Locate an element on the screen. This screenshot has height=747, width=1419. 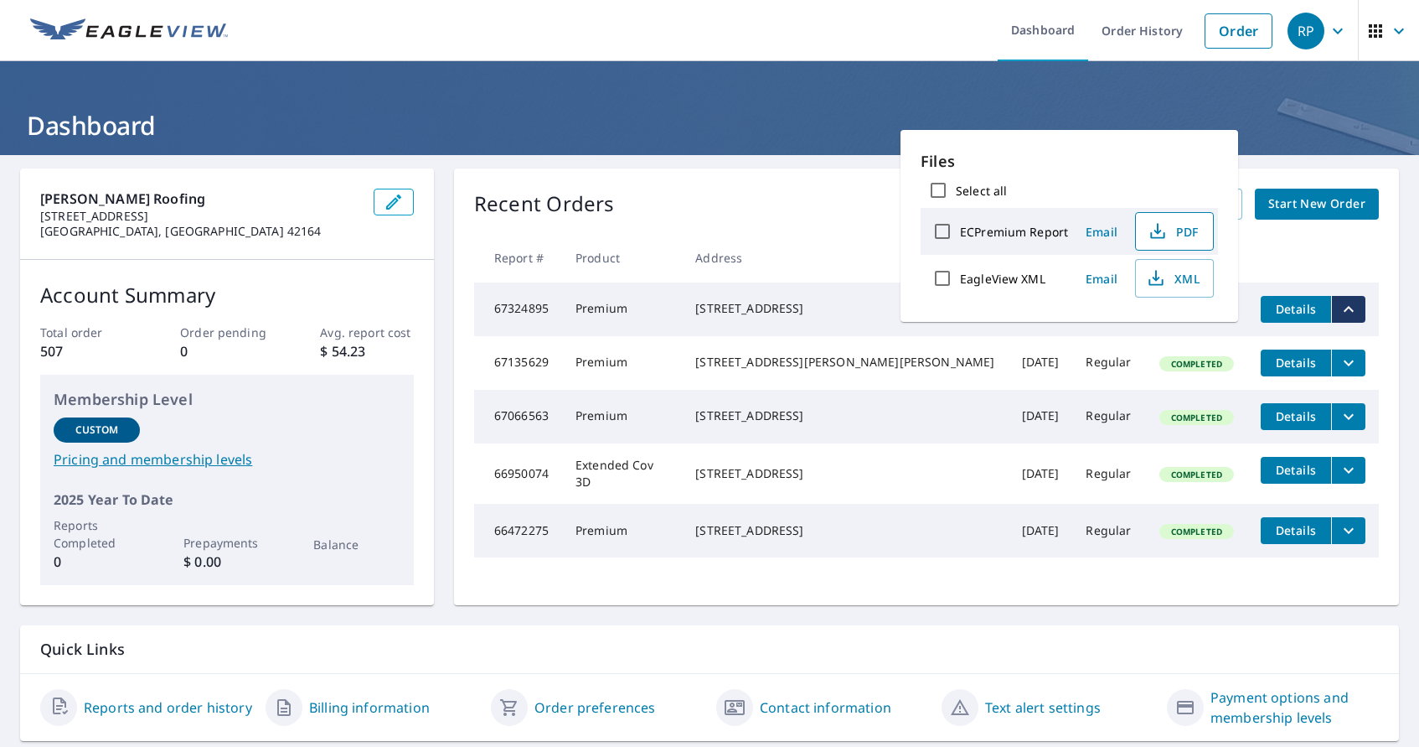
a: Start New Order is located at coordinates (1317, 204).